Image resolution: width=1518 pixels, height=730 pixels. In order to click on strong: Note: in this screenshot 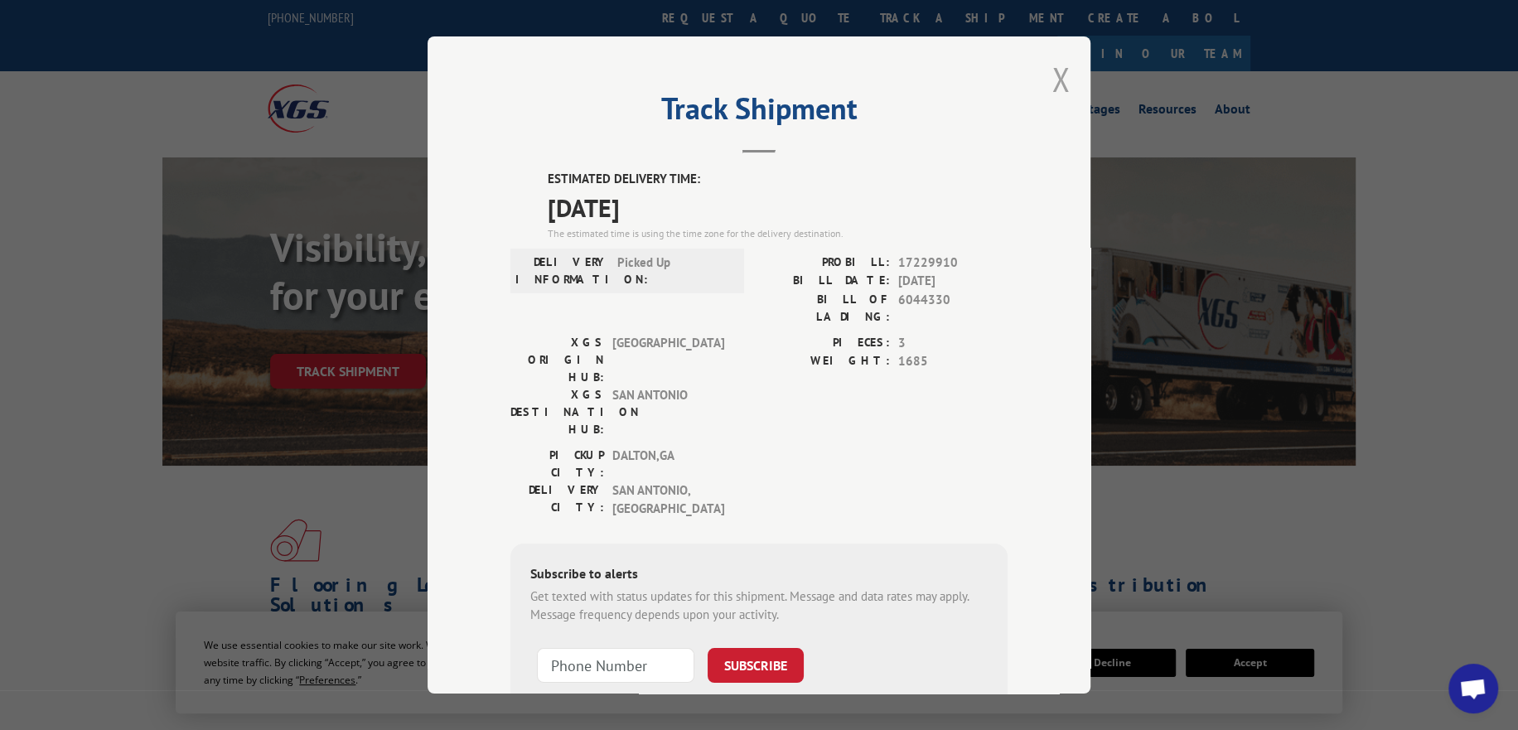, I will do `click(544, 701)`.